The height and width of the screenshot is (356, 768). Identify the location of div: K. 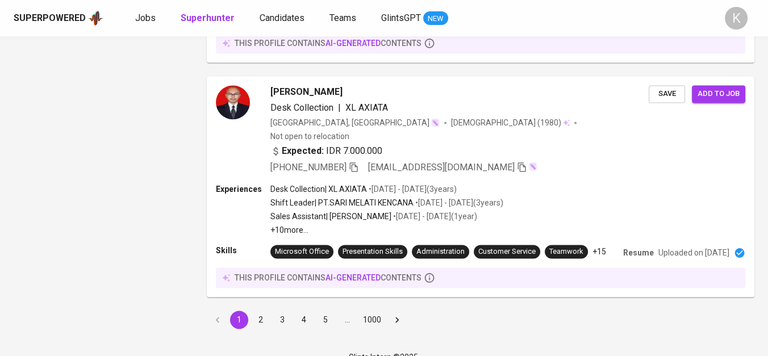
(736, 18).